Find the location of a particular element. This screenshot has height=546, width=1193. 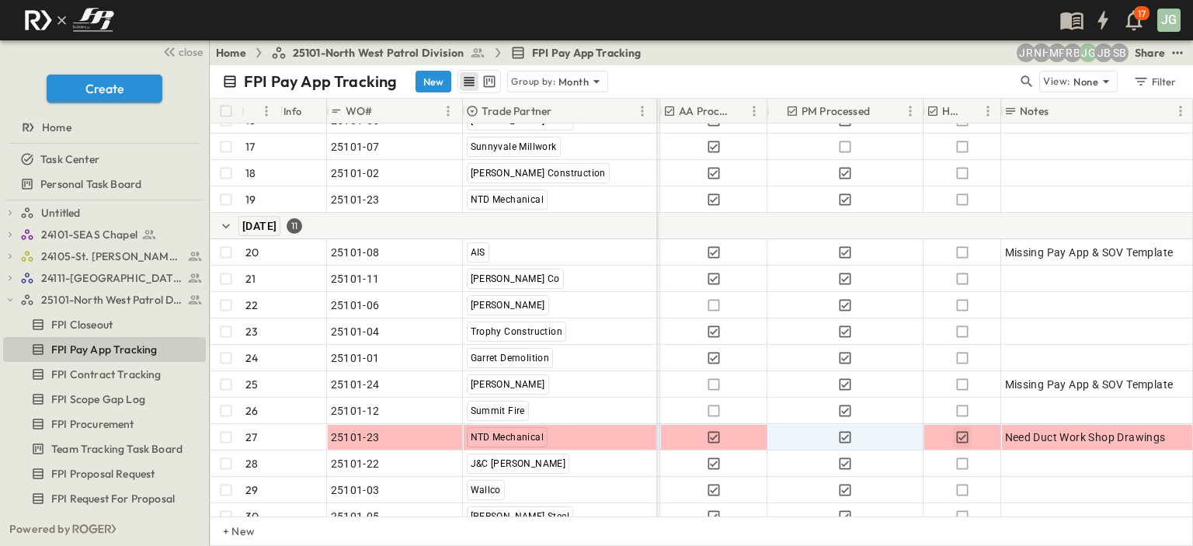

p: 17 is located at coordinates (250, 147).